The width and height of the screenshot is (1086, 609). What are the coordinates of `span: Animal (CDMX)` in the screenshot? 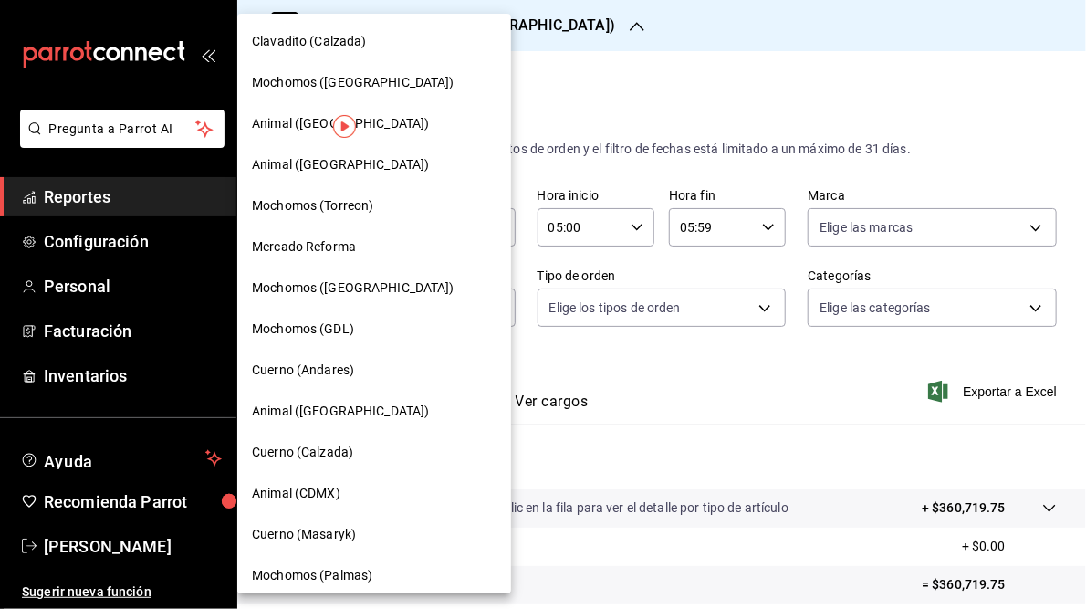 It's located at (296, 493).